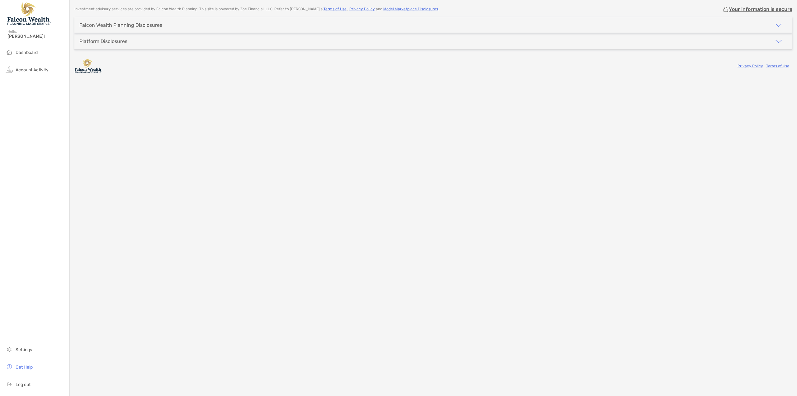 This screenshot has height=396, width=797. What do you see at coordinates (9, 349) in the screenshot?
I see `img: settings icon` at bounding box center [9, 349].